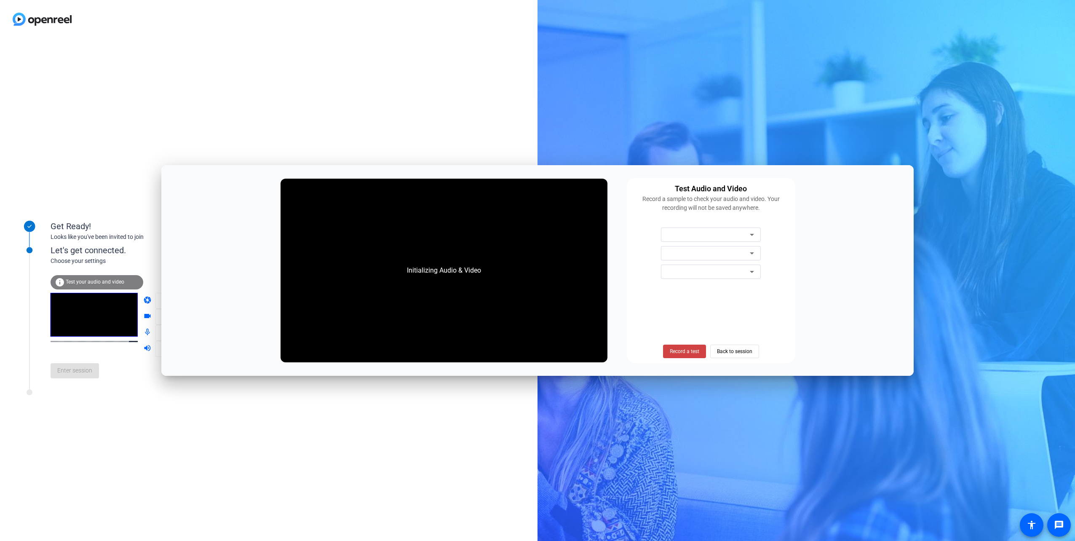  What do you see at coordinates (734, 351) in the screenshot?
I see `span: Back to session` at bounding box center [734, 351].